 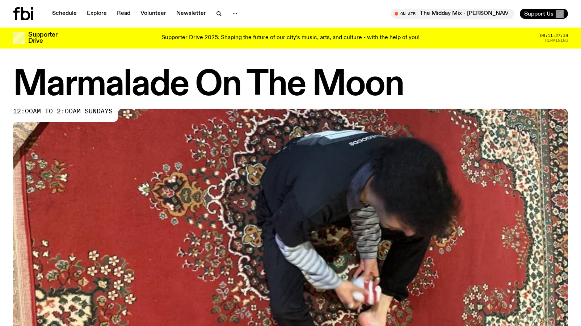 I want to click on a: Read, so click(x=123, y=14).